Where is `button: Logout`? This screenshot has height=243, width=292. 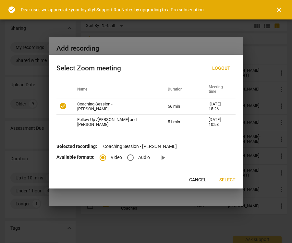 button: Logout is located at coordinates (221, 68).